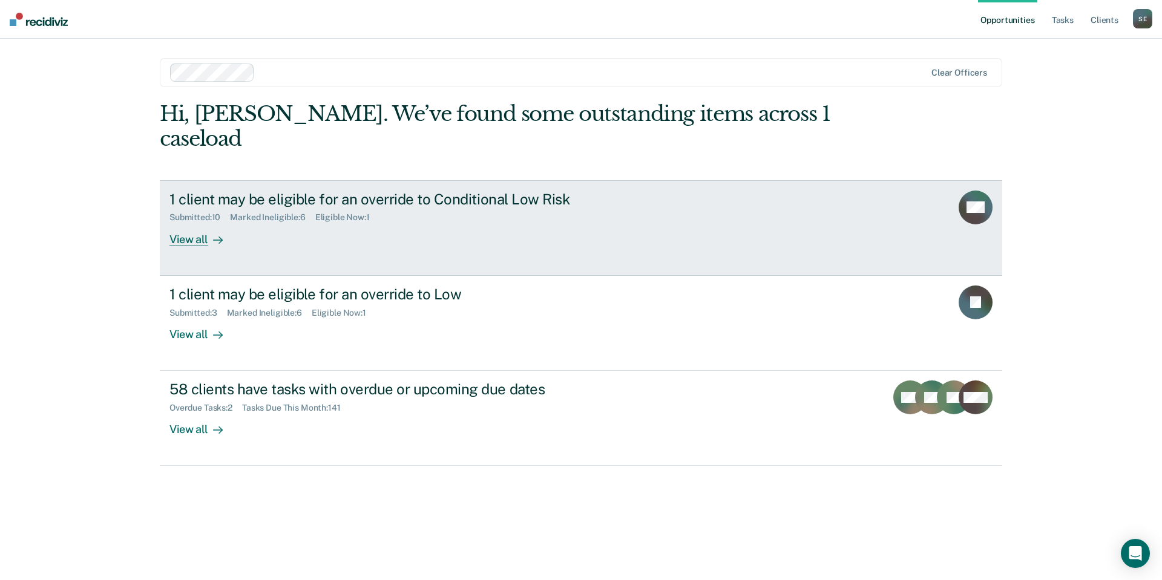 Image resolution: width=1162 pixels, height=580 pixels. What do you see at coordinates (39, 19) in the screenshot?
I see `img: Recidiviz` at bounding box center [39, 19].